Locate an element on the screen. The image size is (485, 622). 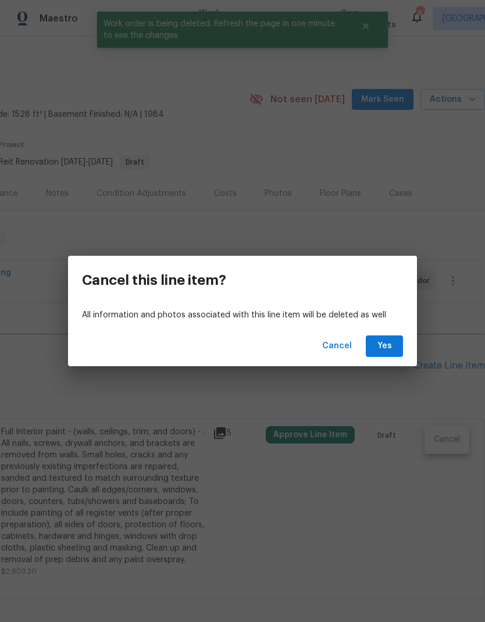
h3: Cancel this line item? is located at coordinates (154, 280).